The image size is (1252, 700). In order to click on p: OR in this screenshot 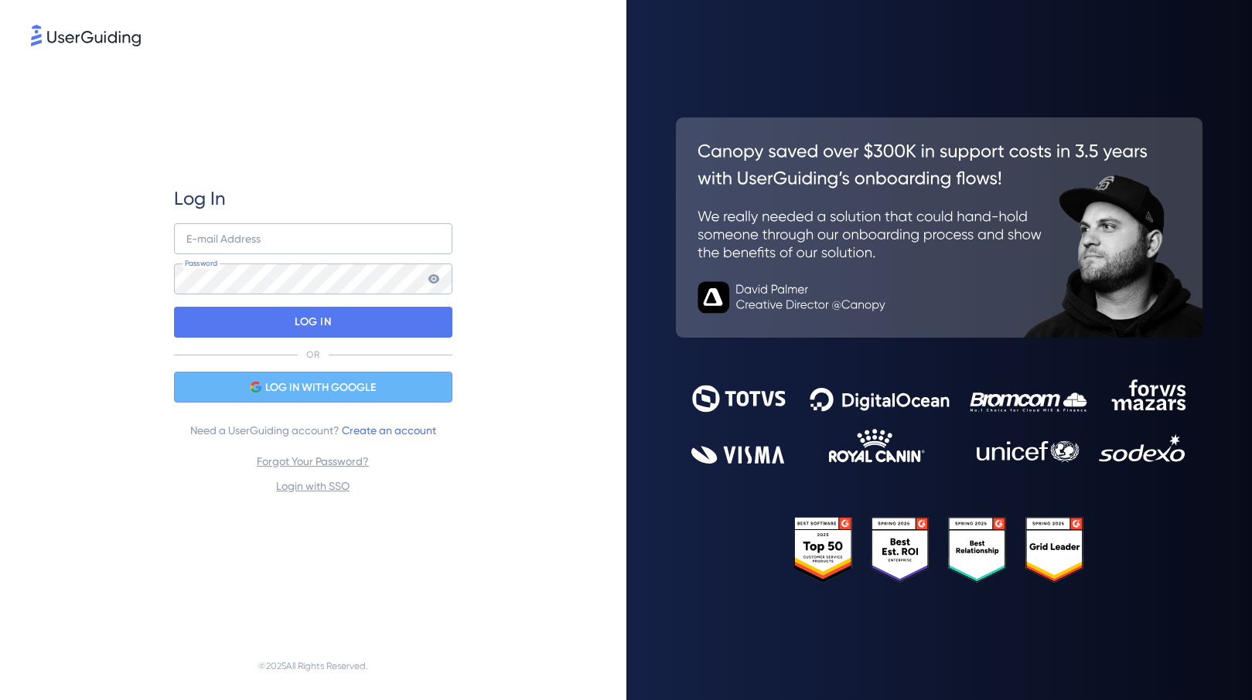, I will do `click(312, 355)`.